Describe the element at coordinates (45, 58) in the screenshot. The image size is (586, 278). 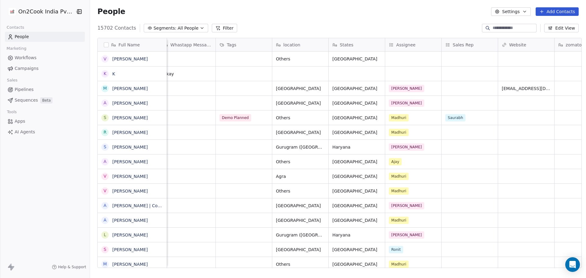
I see `a: Workflows` at that location.